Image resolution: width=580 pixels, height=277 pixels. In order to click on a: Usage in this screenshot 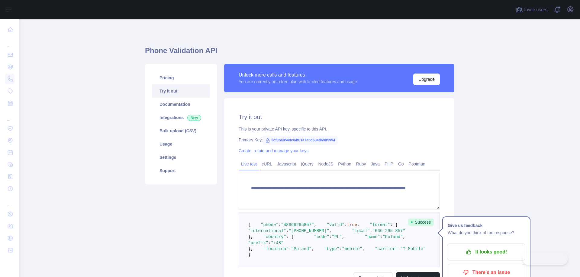, I will do `click(181, 144)`.